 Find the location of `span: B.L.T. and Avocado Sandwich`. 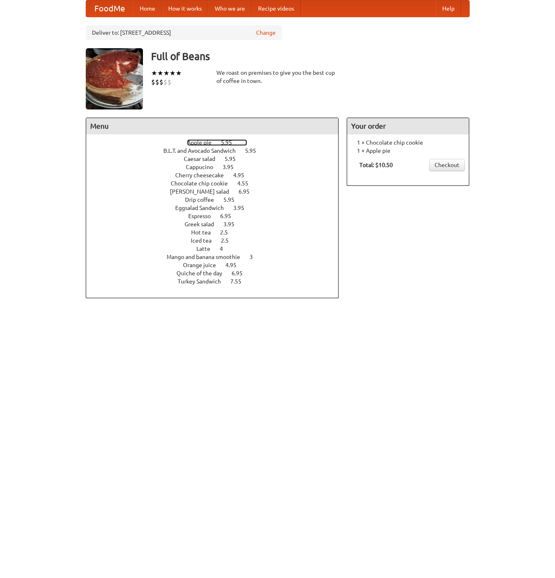

span: B.L.T. and Avocado Sandwich is located at coordinates (203, 151).